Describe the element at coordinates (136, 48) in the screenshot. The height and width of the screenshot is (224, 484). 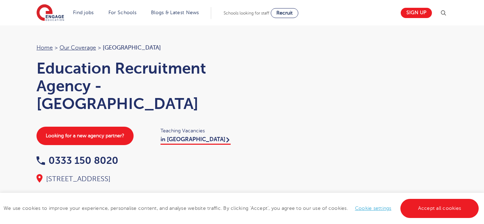
I see `nav: breadcrumb` at that location.